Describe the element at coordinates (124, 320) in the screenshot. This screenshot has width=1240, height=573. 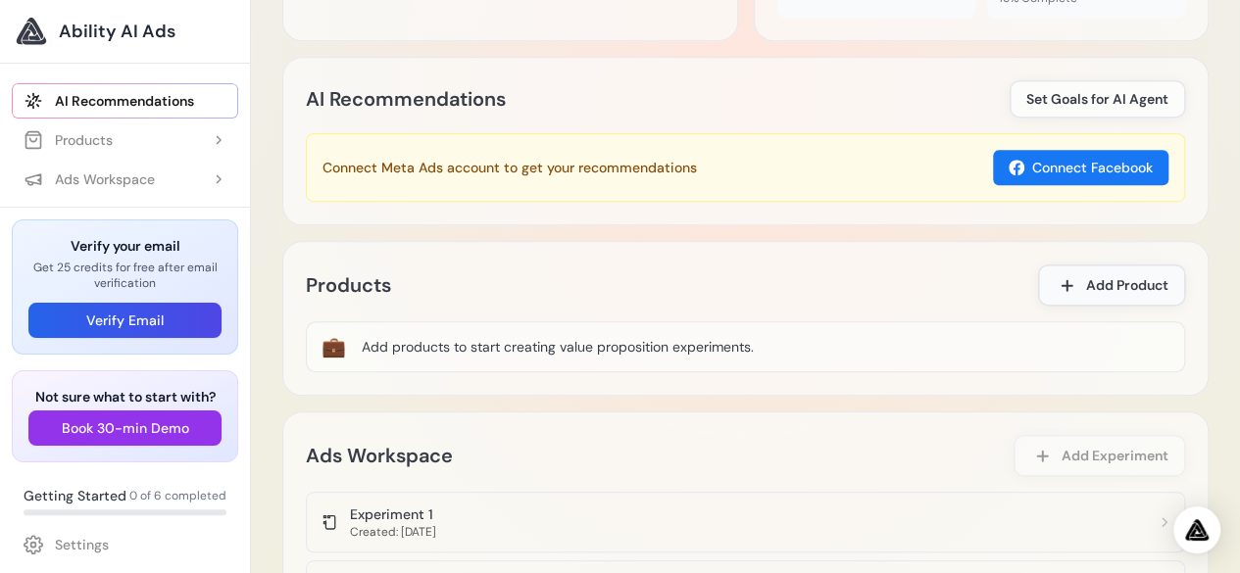
I see `button: Verify Email` at that location.